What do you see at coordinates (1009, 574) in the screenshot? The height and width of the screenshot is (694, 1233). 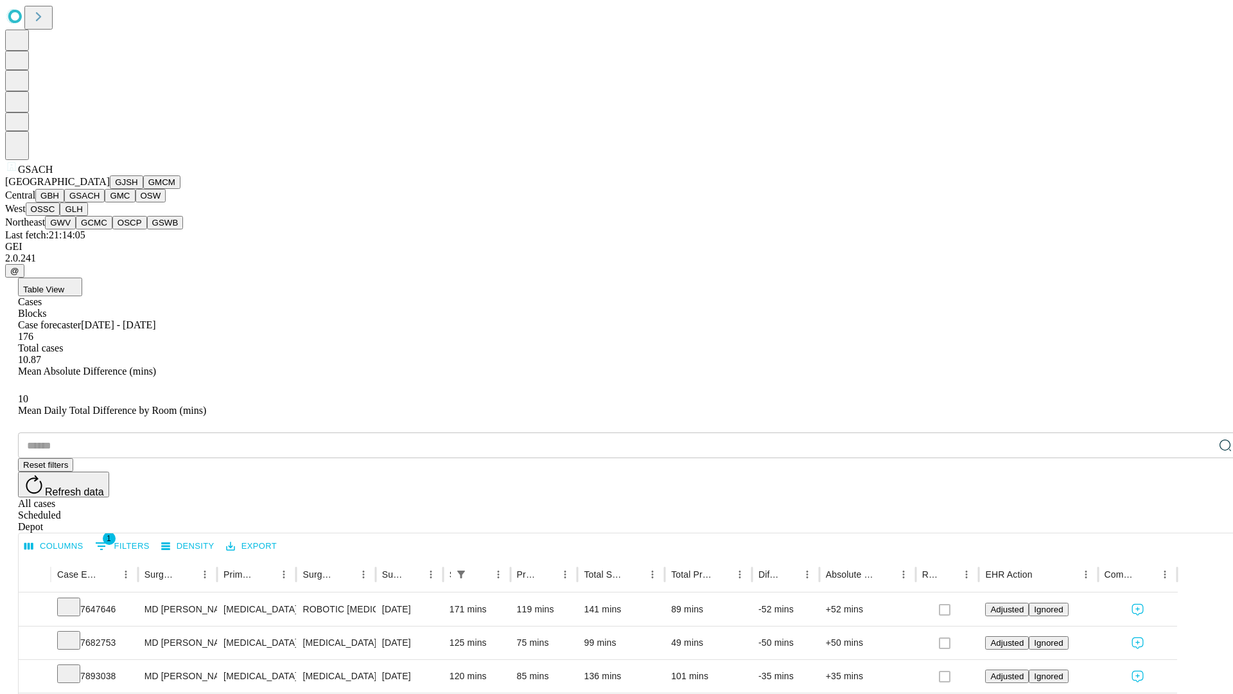 I see `div: EHR Action` at bounding box center [1009, 574].